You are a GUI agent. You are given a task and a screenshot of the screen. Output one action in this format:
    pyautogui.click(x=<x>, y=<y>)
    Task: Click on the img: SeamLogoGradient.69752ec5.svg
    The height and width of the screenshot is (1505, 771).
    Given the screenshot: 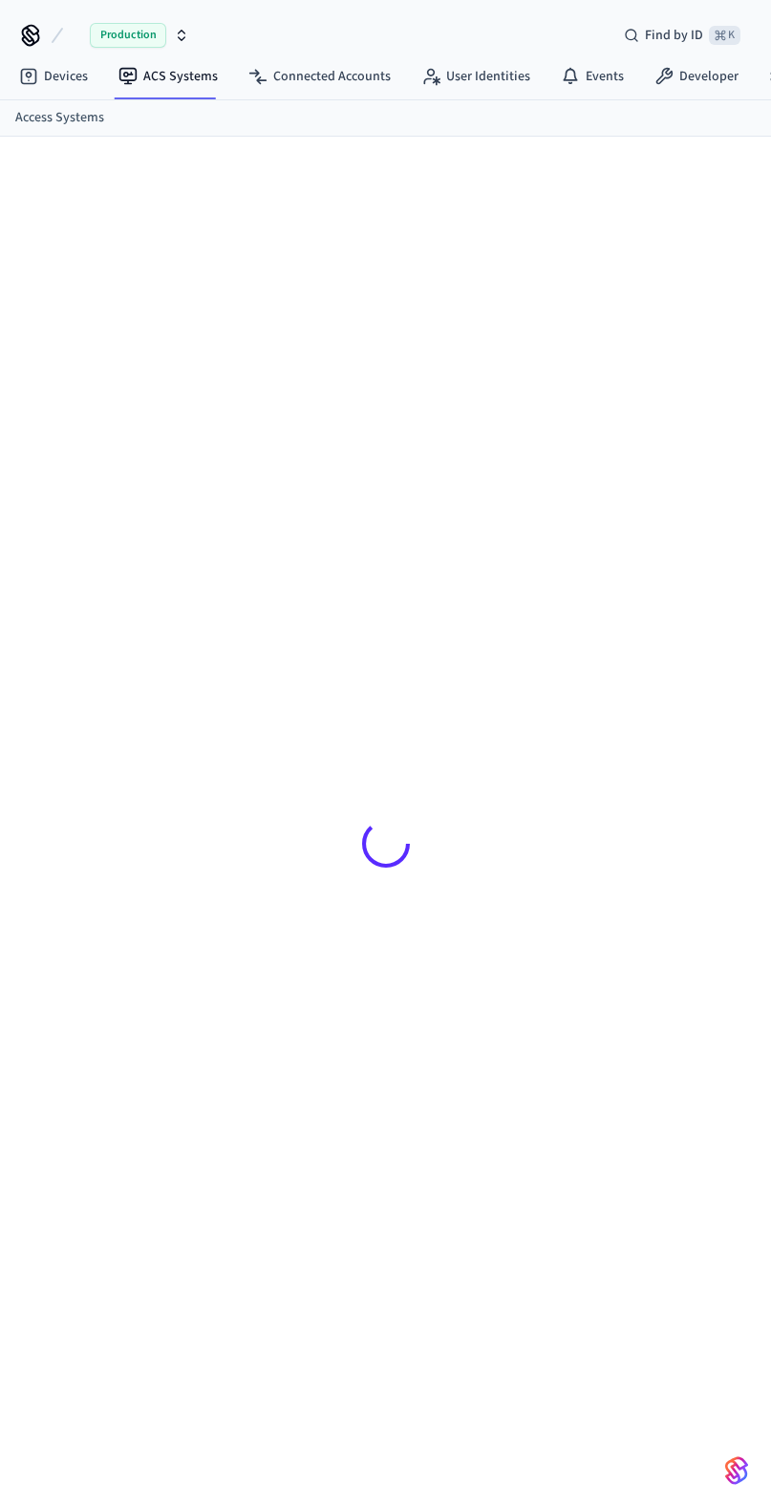 What is the action you would take?
    pyautogui.click(x=737, y=1471)
    